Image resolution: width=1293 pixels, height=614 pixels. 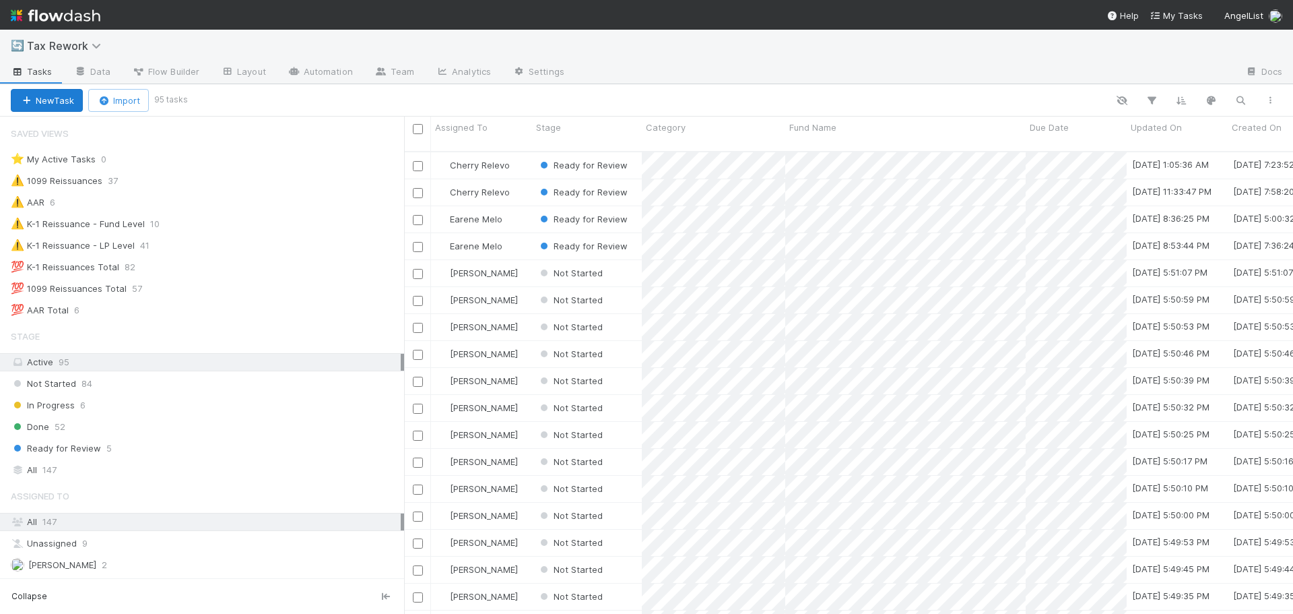 I want to click on span: Flow Builder, so click(x=166, y=71).